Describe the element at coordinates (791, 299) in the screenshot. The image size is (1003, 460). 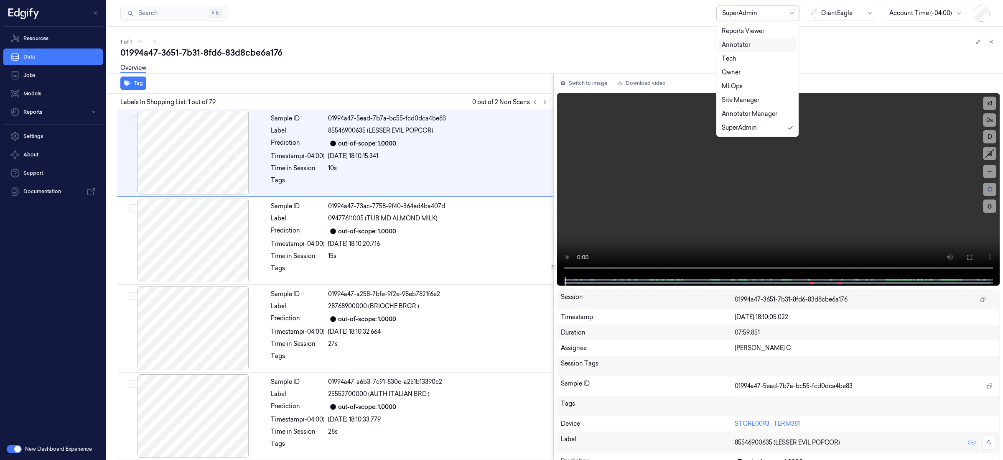
I see `span: 01994a47-3651-7b31-8fd6-83d8cbe6a176` at that location.